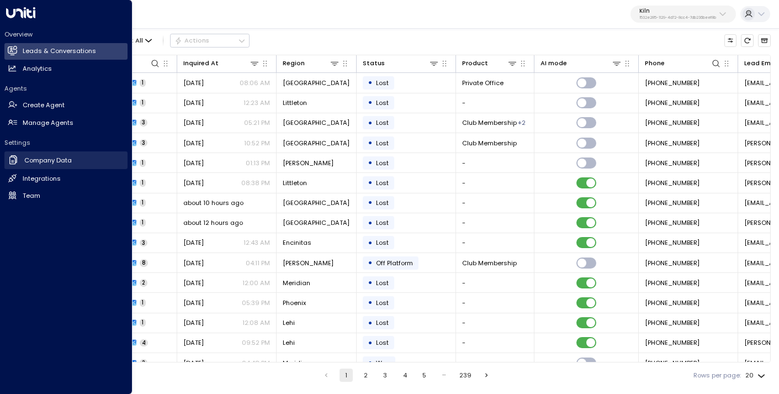 This screenshot has height=394, width=779. Describe the element at coordinates (296, 283) in the screenshot. I see `span: Meridian` at that location.